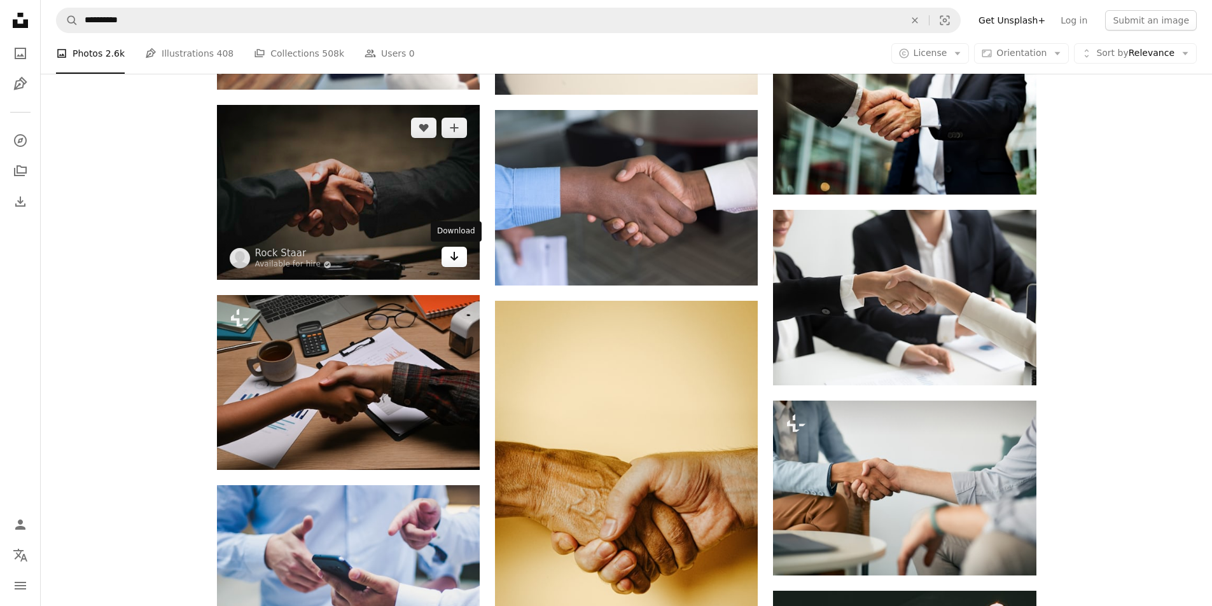 Image resolution: width=1212 pixels, height=606 pixels. Describe the element at coordinates (20, 586) in the screenshot. I see `button: Menu` at that location.